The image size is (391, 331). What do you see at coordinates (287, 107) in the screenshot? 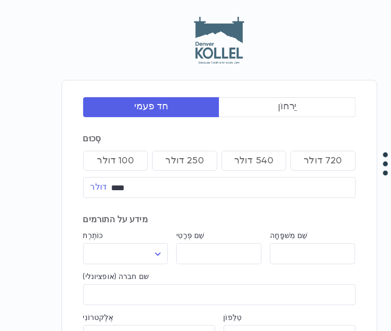
I see `font: יַרחוֹן` at bounding box center [287, 107].